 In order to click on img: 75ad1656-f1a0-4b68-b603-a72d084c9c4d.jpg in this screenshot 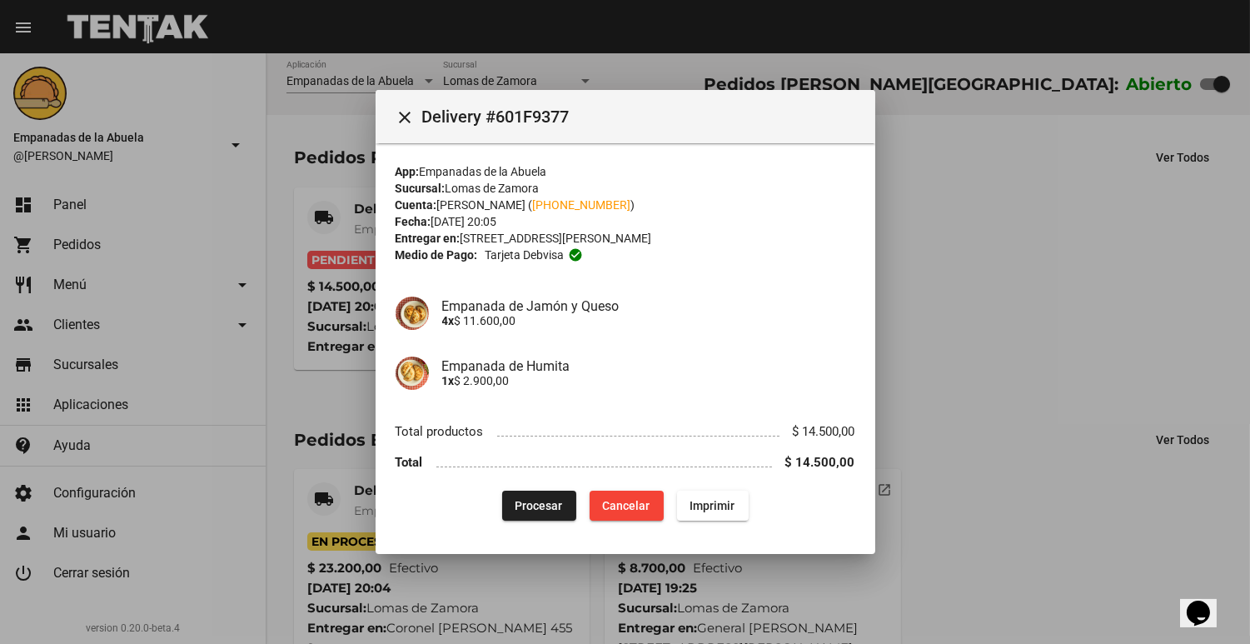, I will do `click(412, 373)`.